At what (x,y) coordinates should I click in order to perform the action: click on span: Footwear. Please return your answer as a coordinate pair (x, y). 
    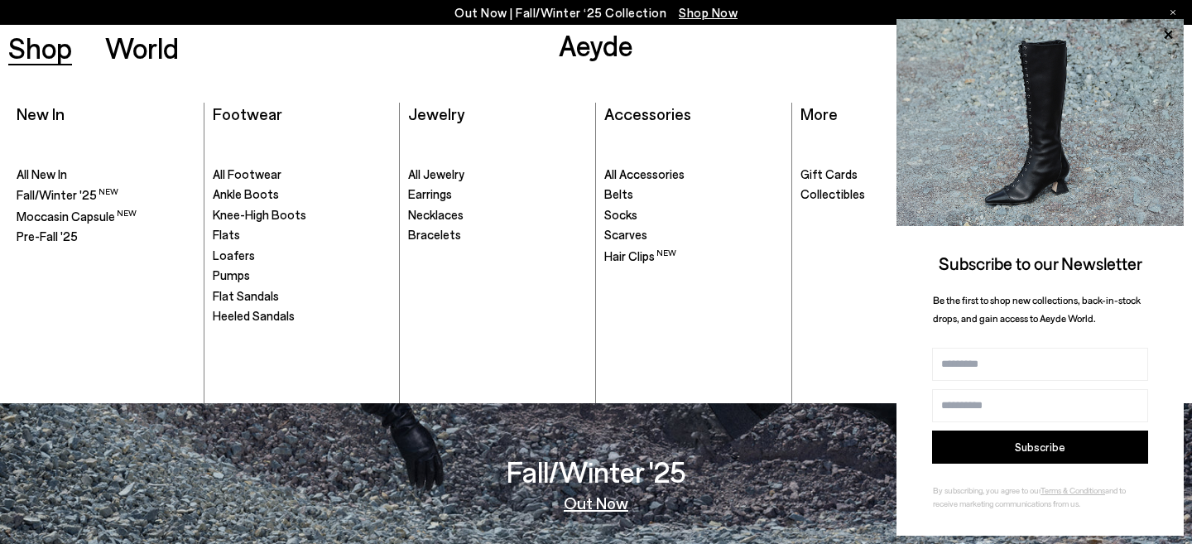
    Looking at the image, I should click on (248, 113).